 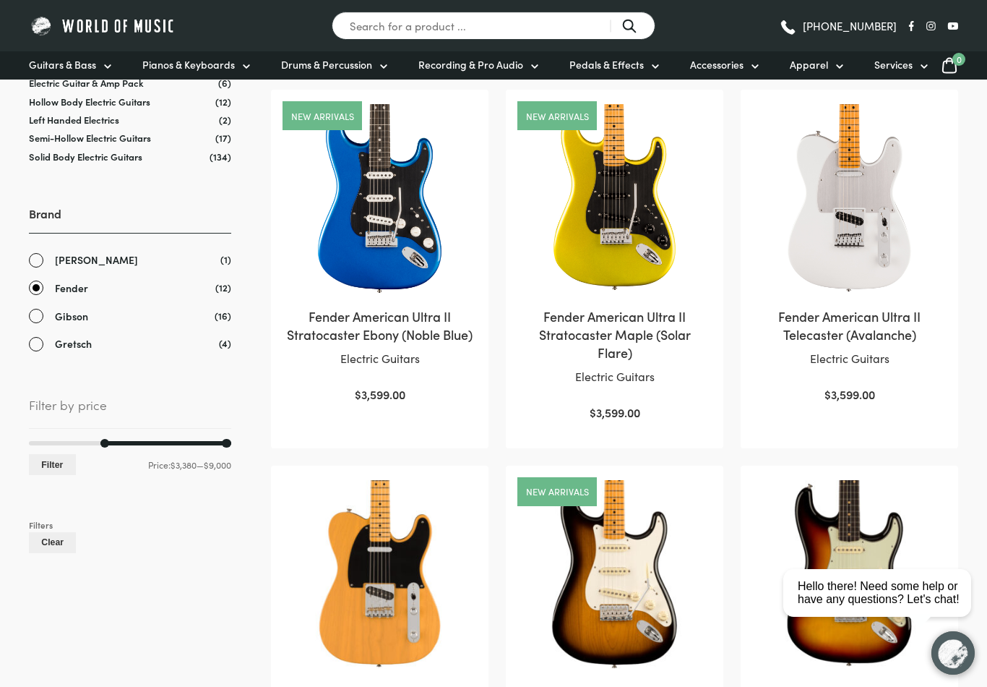 I want to click on span: Fender, so click(x=72, y=288).